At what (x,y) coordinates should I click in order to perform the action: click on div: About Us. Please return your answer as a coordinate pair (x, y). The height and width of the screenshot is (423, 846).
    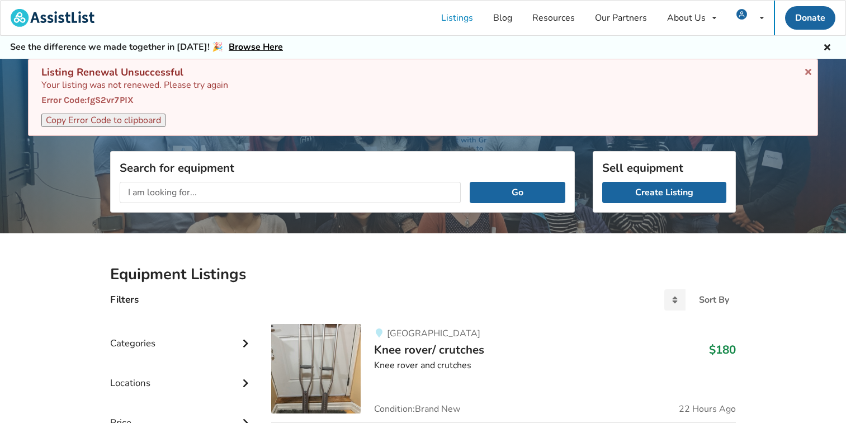
    Looking at the image, I should click on (686, 18).